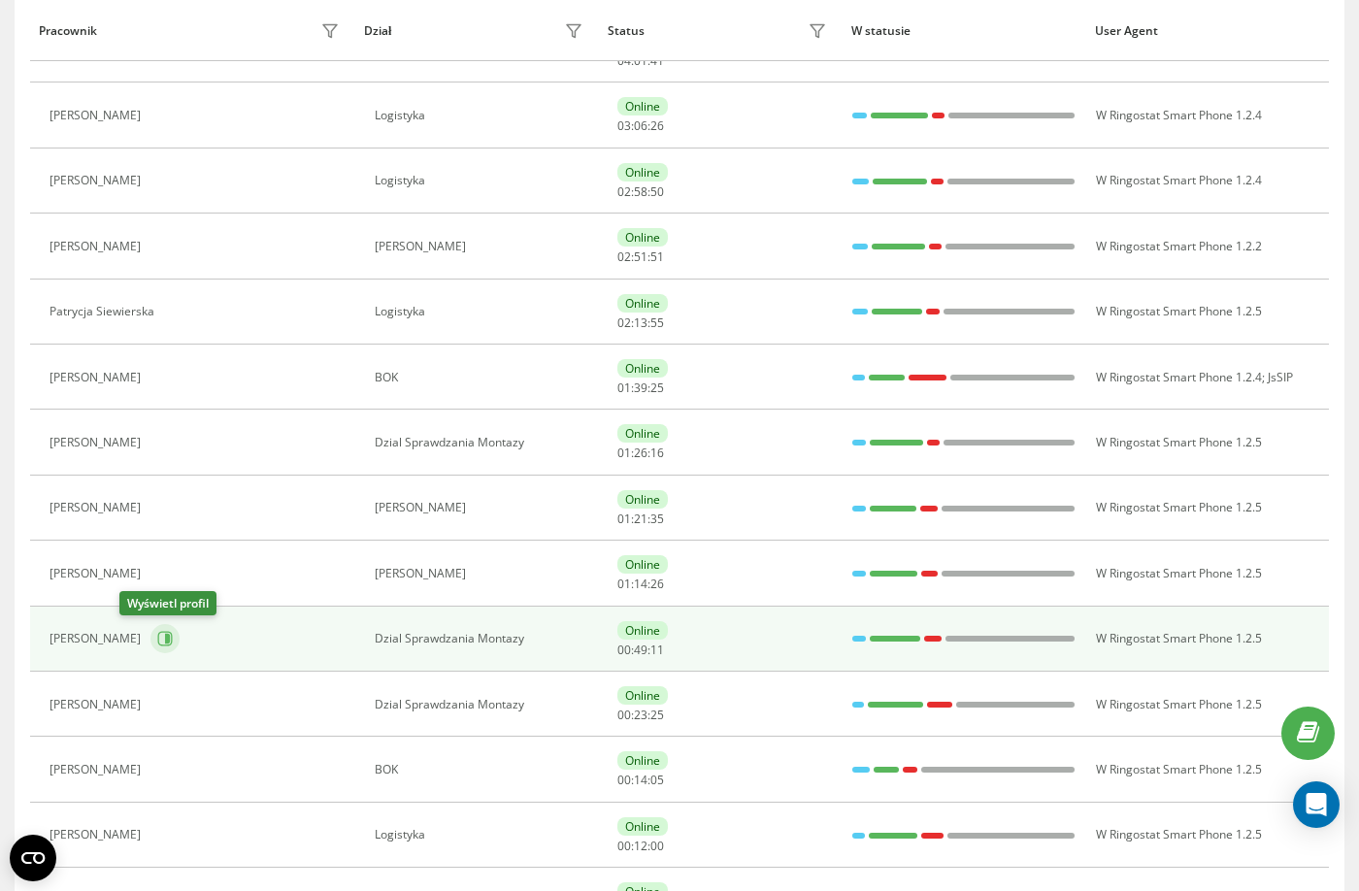 Image resolution: width=1359 pixels, height=891 pixels. Describe the element at coordinates (168, 603) in the screenshot. I see `div: Wyświetl profil` at that location.